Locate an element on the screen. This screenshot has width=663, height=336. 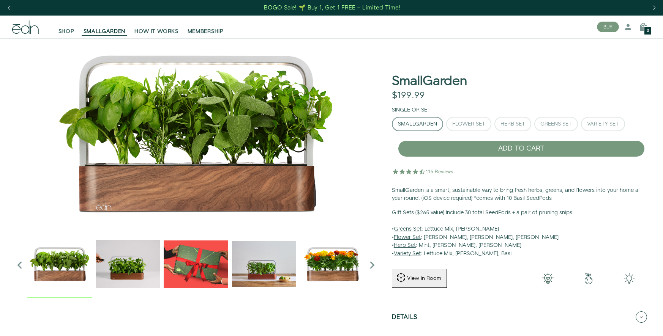
button: Flower Set is located at coordinates (468, 124).